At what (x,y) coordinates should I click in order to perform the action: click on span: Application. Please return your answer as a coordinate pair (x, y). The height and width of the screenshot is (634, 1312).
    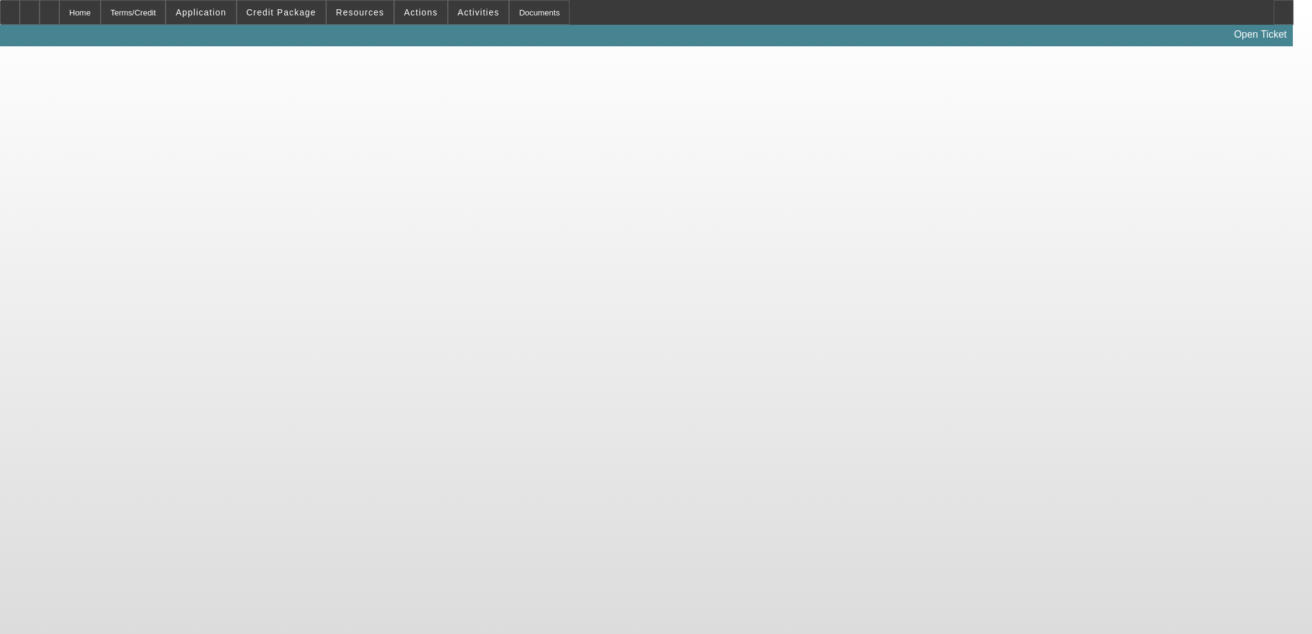
    Looking at the image, I should click on (201, 12).